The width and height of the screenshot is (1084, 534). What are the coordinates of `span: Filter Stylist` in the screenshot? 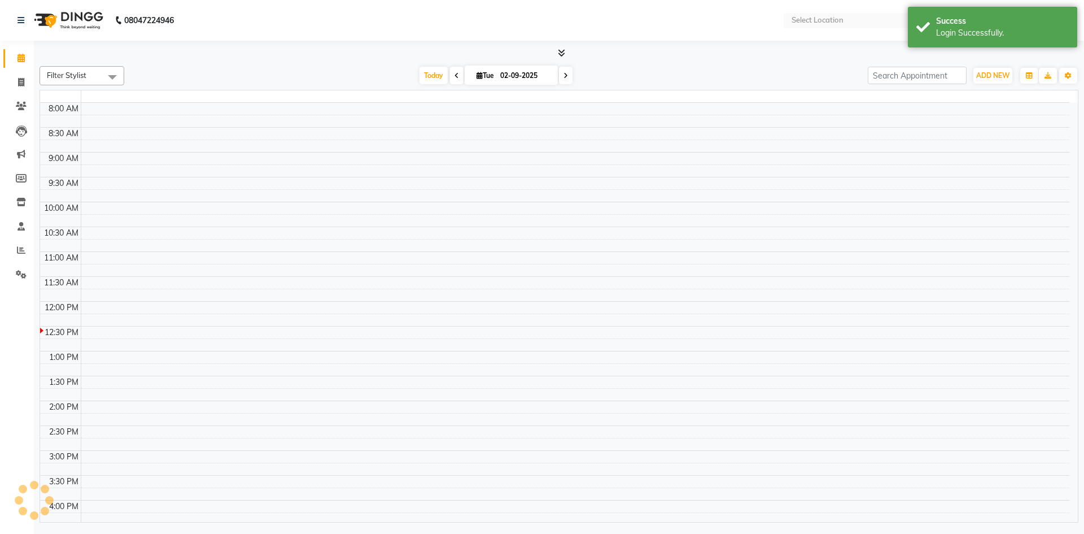 It's located at (67, 75).